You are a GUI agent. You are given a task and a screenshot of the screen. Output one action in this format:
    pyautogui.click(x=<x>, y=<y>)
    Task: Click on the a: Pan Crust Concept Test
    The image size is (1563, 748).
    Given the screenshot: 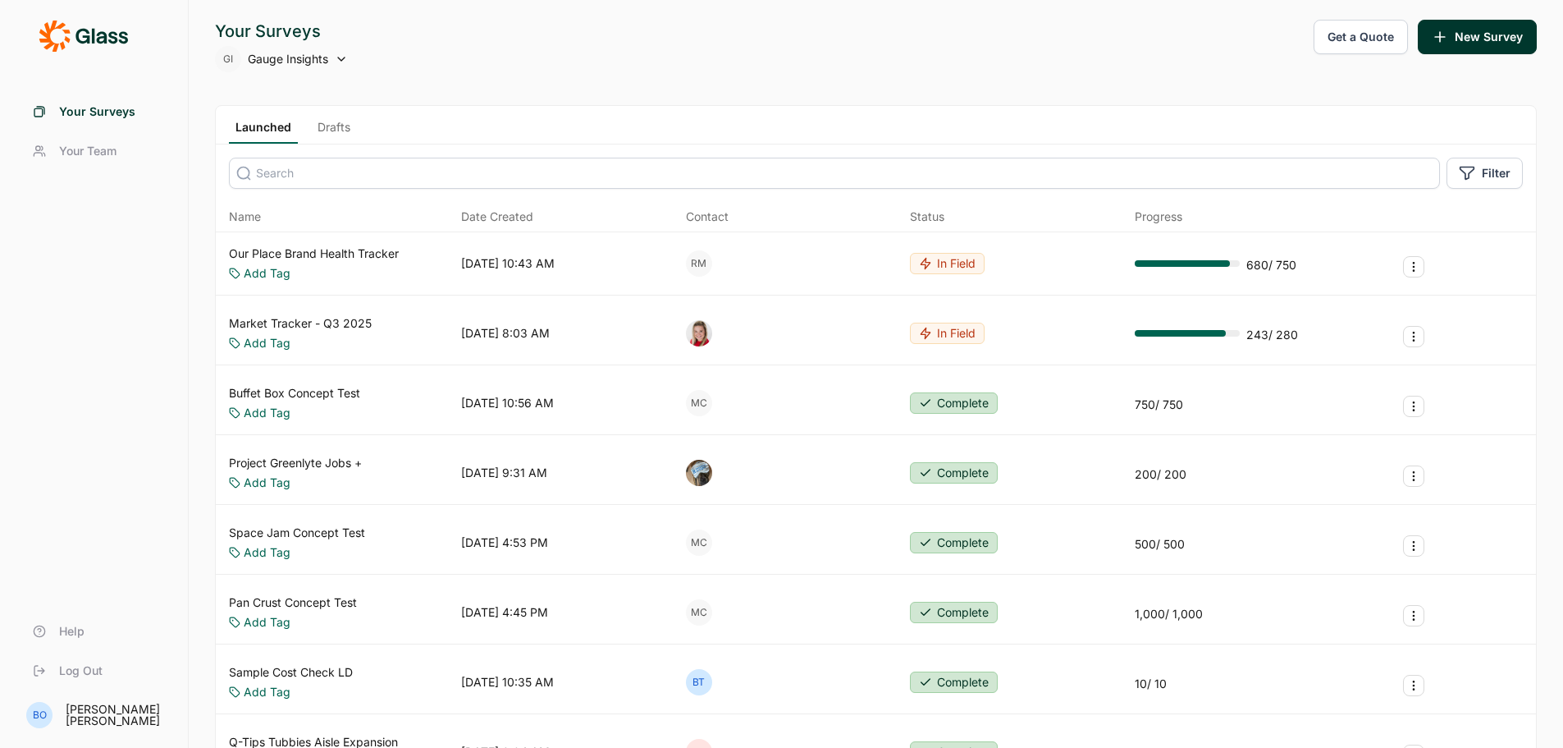 What is the action you would take?
    pyautogui.click(x=293, y=602)
    